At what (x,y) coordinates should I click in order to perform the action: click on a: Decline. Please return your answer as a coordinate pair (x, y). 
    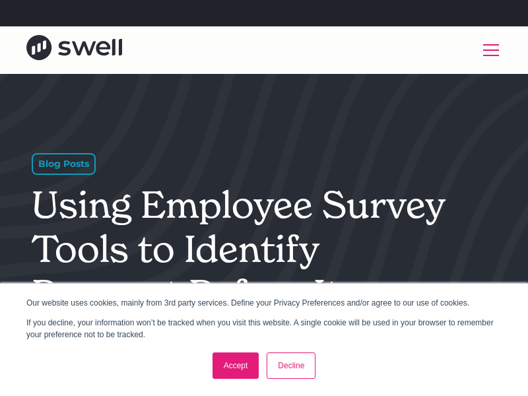
    Looking at the image, I should click on (291, 366).